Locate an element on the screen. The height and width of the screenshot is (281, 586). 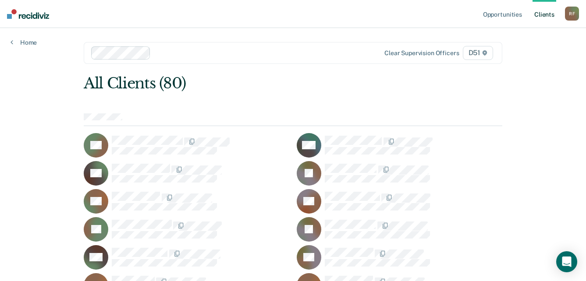
div: Clear supervision officers is located at coordinates (422, 53).